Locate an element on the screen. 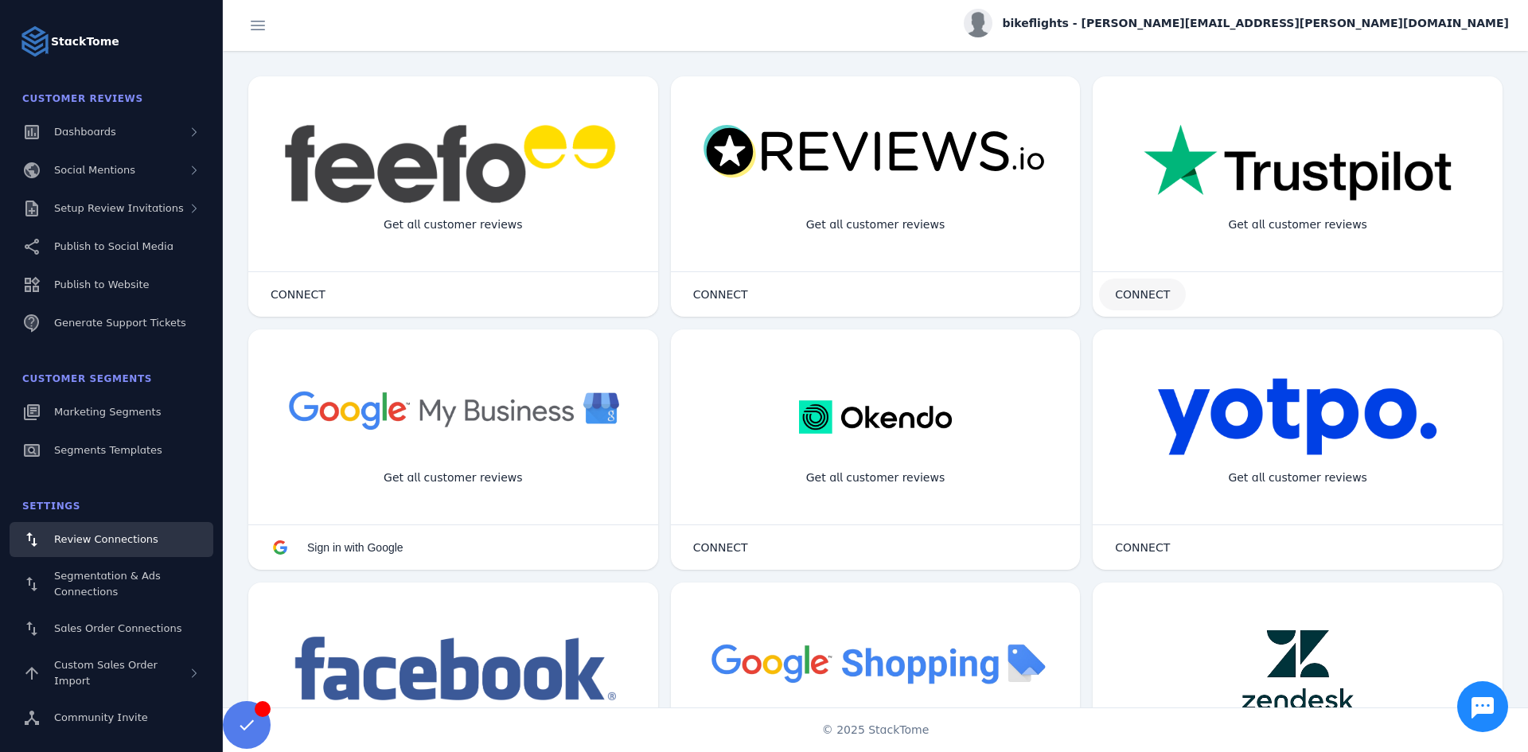  img: reviewsio.svg is located at coordinates (876, 152).